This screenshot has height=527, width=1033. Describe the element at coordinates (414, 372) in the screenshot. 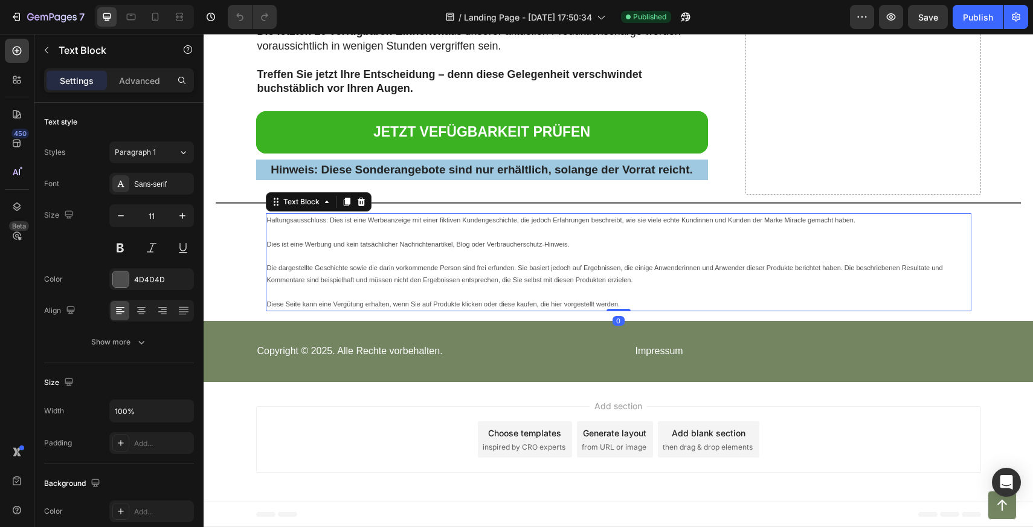

I see `span: Add section` at that location.